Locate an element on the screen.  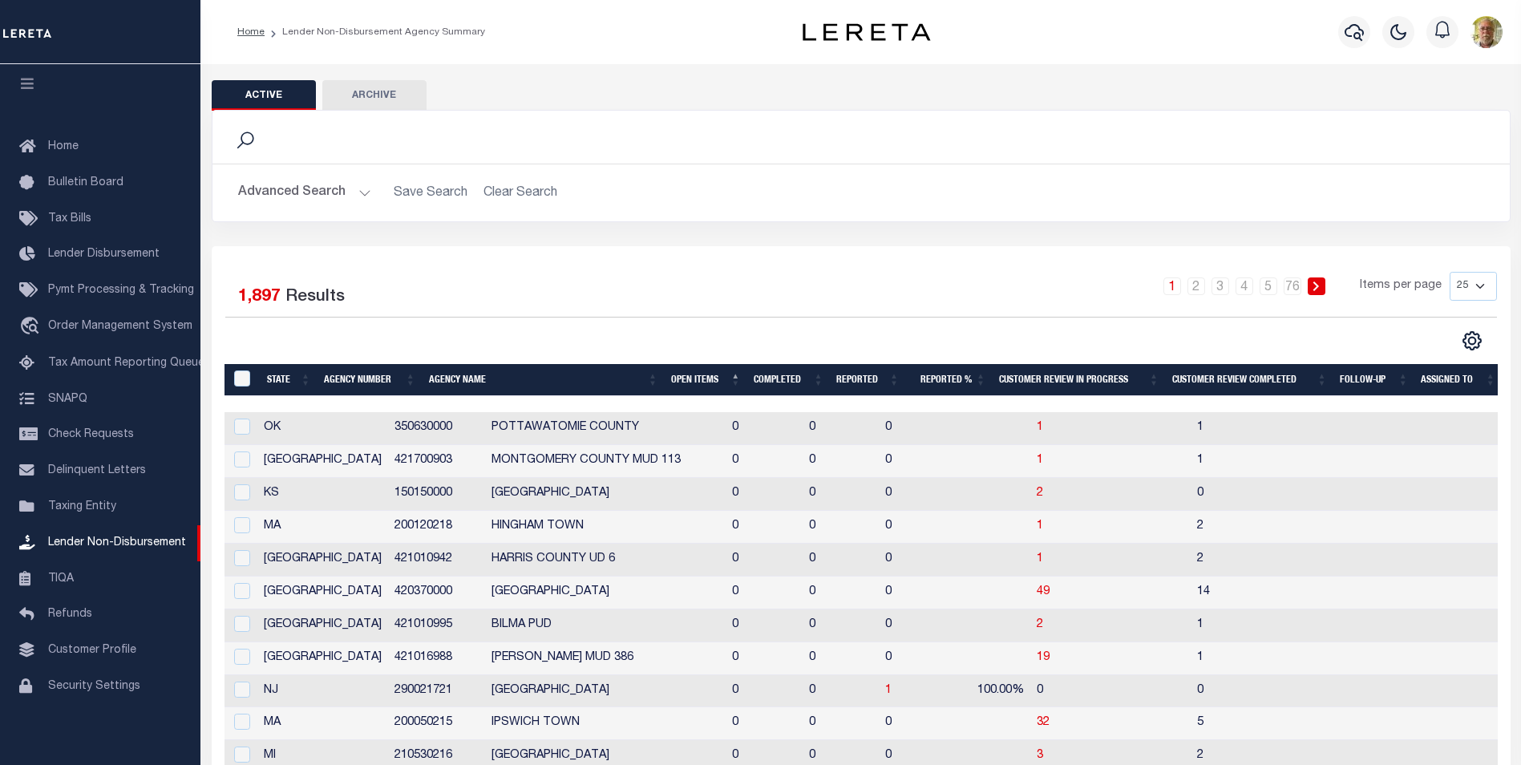
li: Lender Non-Disbursement Agency Summary is located at coordinates (374, 32).